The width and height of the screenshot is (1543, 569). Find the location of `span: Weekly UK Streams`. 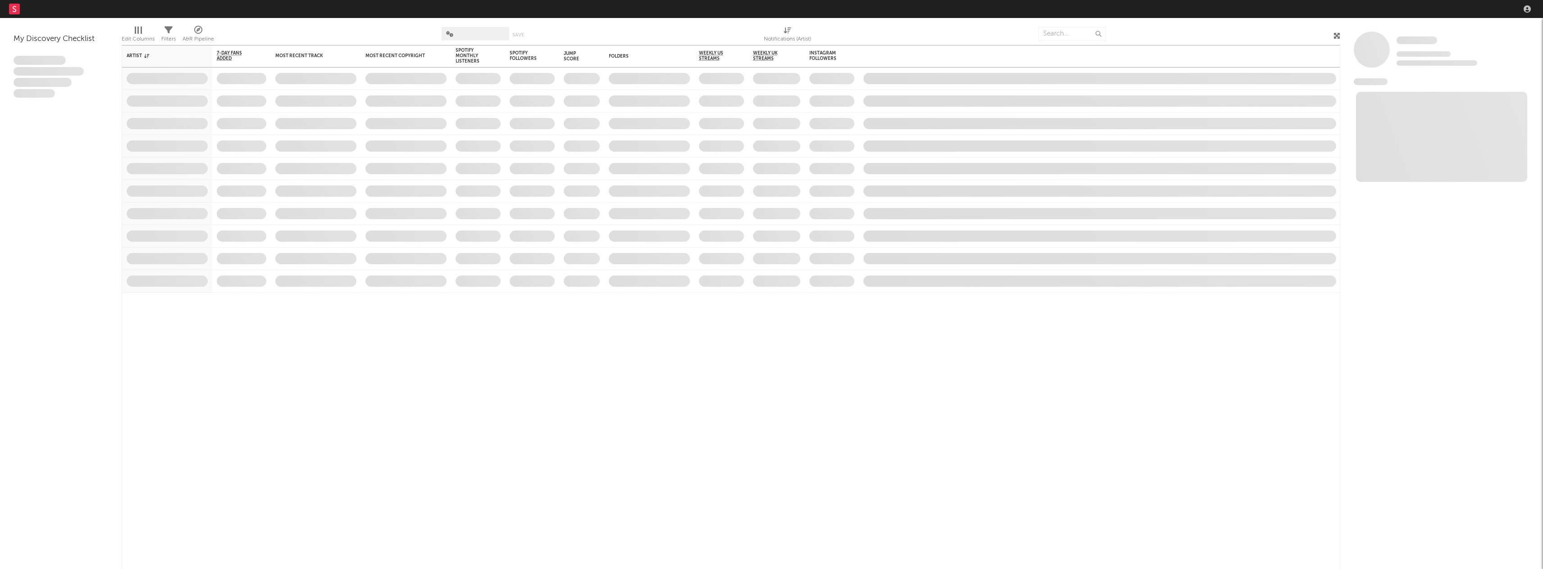

span: Weekly UK Streams is located at coordinates (769, 56).